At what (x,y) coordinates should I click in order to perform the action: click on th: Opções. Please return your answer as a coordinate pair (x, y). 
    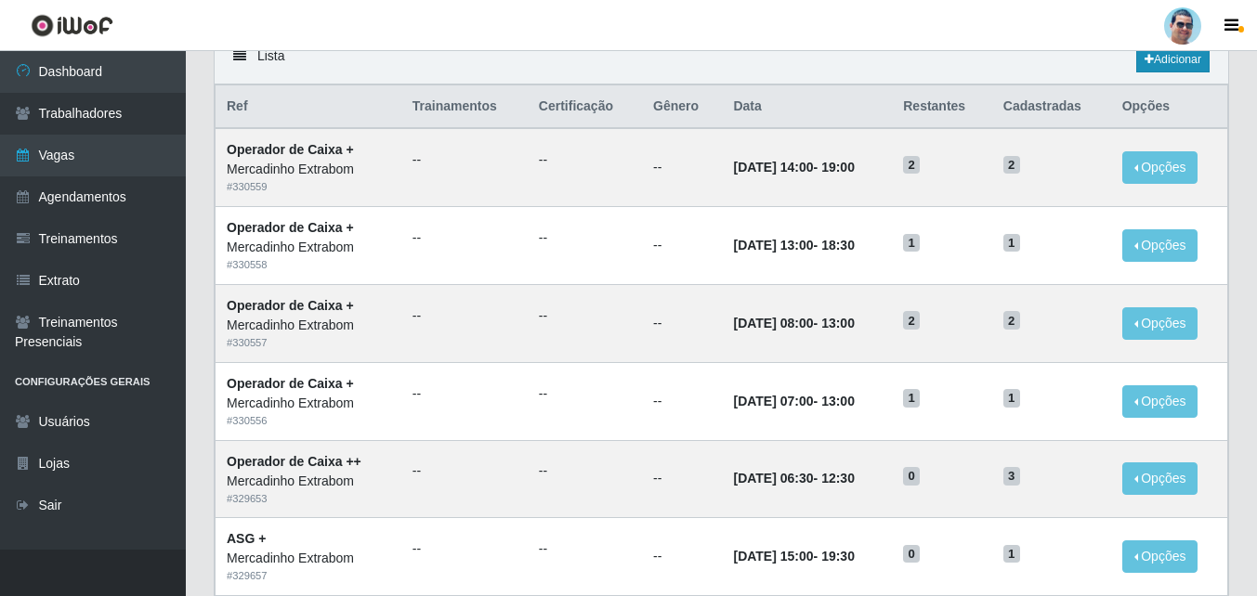
    Looking at the image, I should click on (1169, 107).